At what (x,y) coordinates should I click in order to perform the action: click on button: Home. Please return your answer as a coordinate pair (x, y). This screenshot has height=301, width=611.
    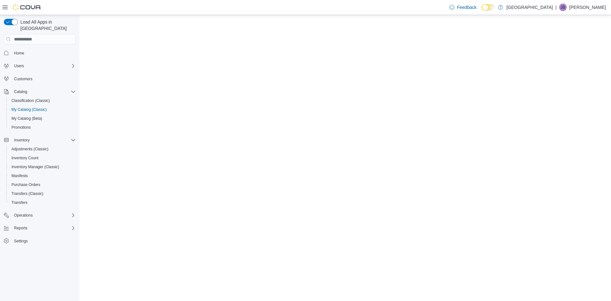
    Looking at the image, I should click on (40, 53).